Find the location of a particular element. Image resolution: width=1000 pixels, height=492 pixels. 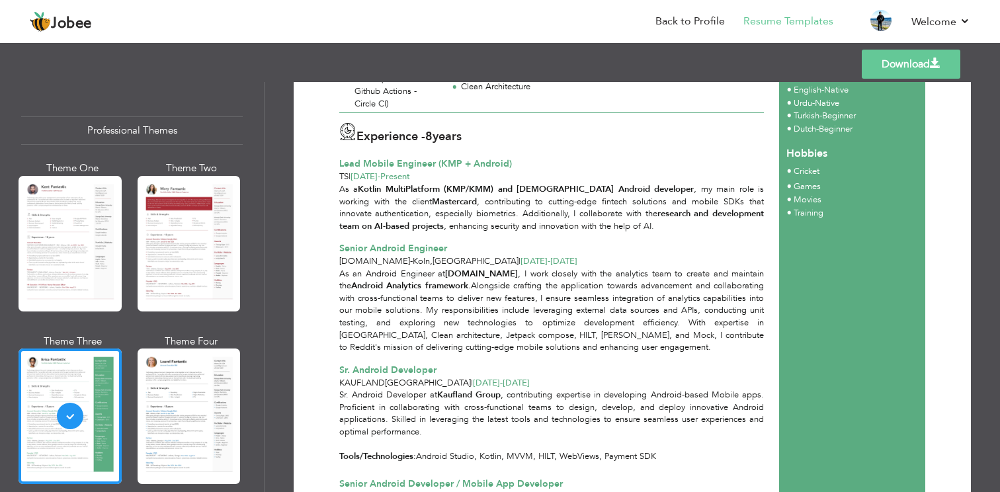

a: Jobee is located at coordinates (61, 22).